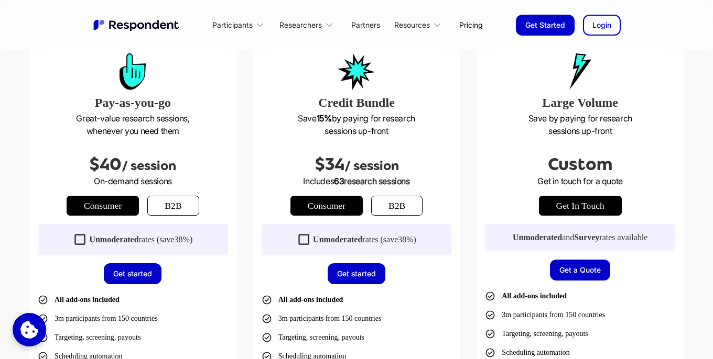 This screenshot has width=713, height=359. What do you see at coordinates (545, 25) in the screenshot?
I see `a: Get Started` at bounding box center [545, 25].